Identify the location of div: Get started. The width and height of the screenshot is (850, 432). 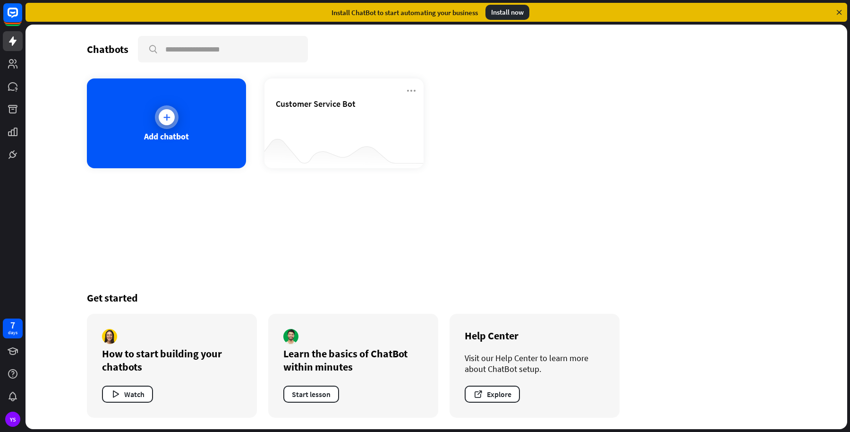
(437, 298).